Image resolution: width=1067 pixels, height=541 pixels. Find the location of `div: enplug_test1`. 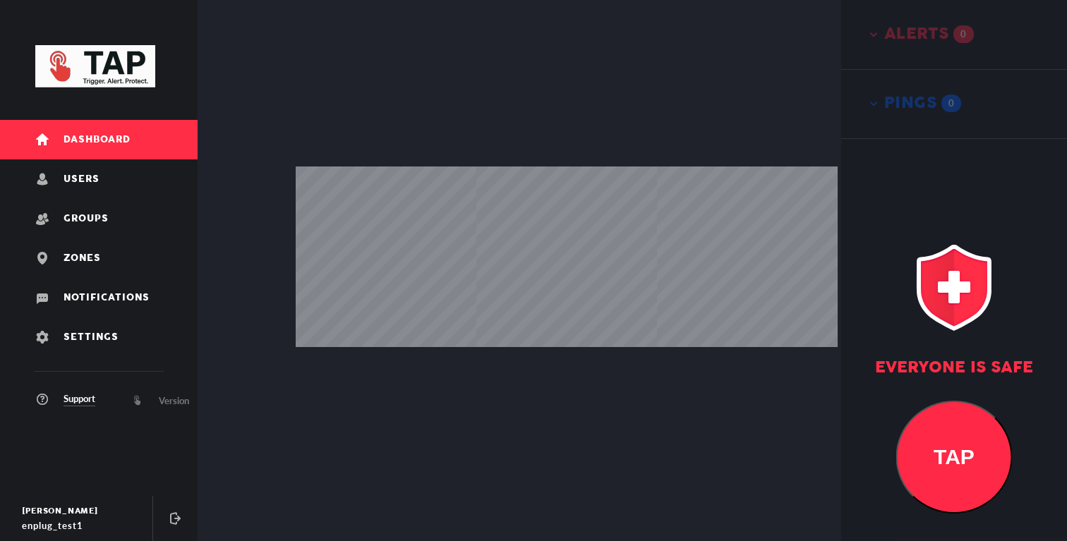

div: enplug_test1 is located at coordinates (80, 526).